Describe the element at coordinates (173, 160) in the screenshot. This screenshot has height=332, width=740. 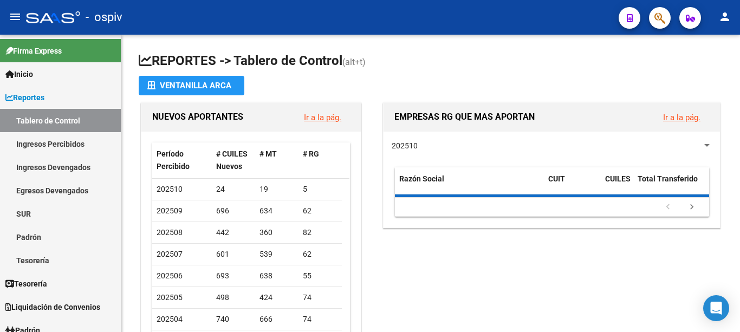
I see `span: Período Percibido` at that location.